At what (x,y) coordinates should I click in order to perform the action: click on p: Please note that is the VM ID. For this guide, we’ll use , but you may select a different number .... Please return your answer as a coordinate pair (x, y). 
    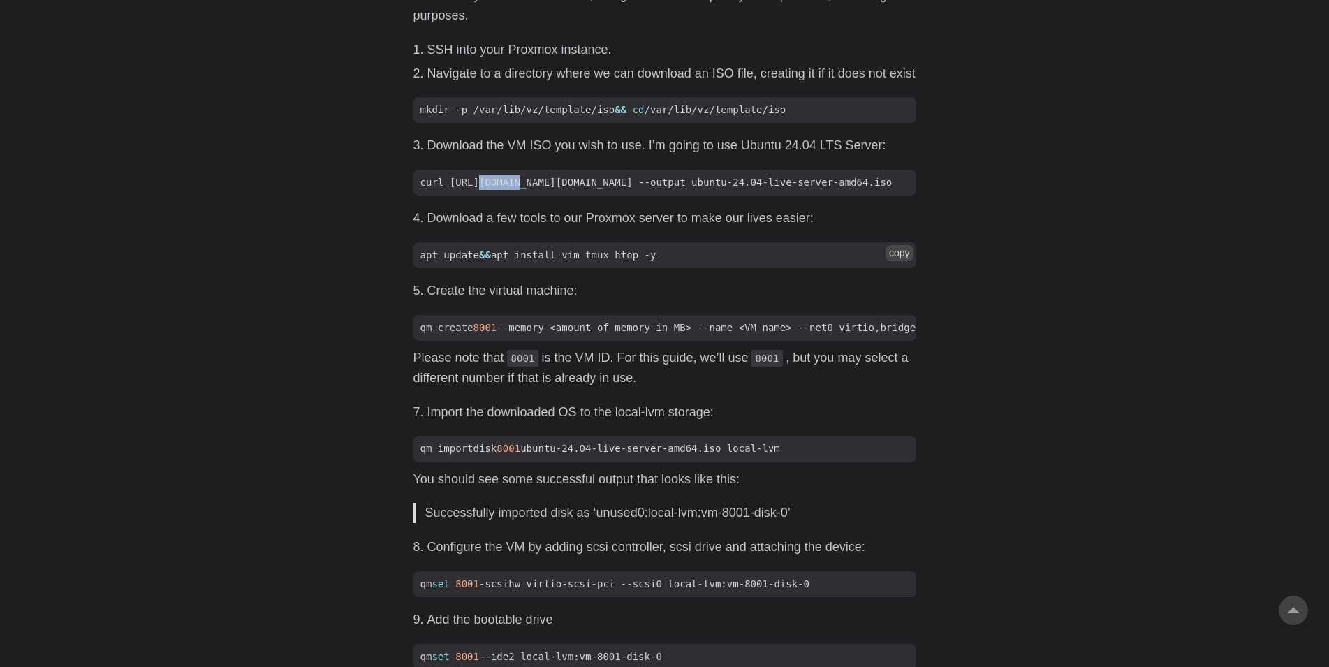
    Looking at the image, I should click on (665, 368).